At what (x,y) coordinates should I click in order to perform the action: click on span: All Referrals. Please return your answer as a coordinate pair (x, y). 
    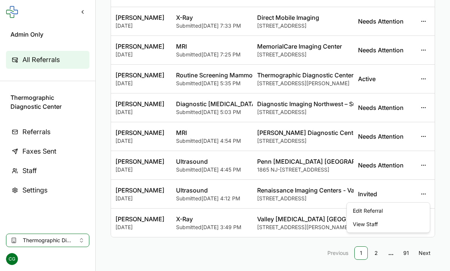
    Looking at the image, I should click on (41, 60).